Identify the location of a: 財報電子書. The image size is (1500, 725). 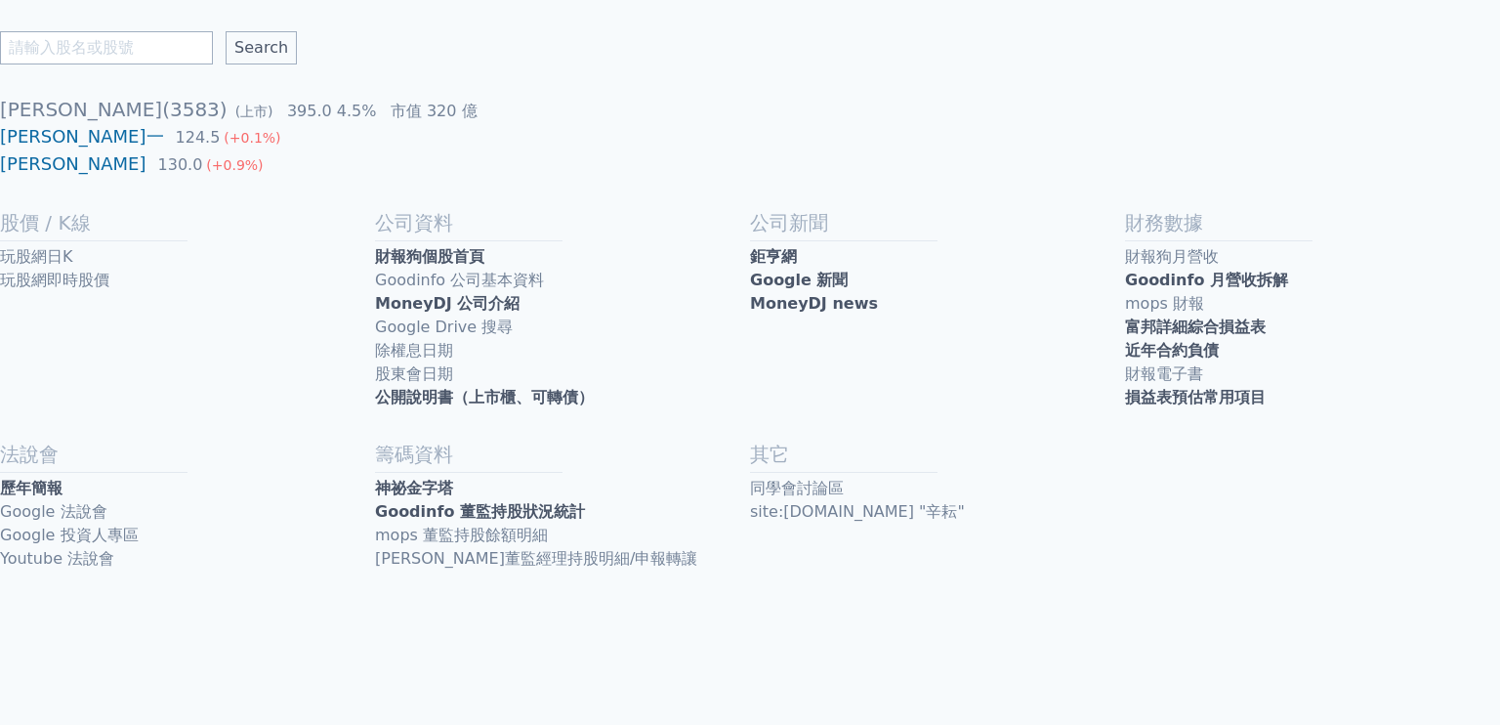
(1313, 374).